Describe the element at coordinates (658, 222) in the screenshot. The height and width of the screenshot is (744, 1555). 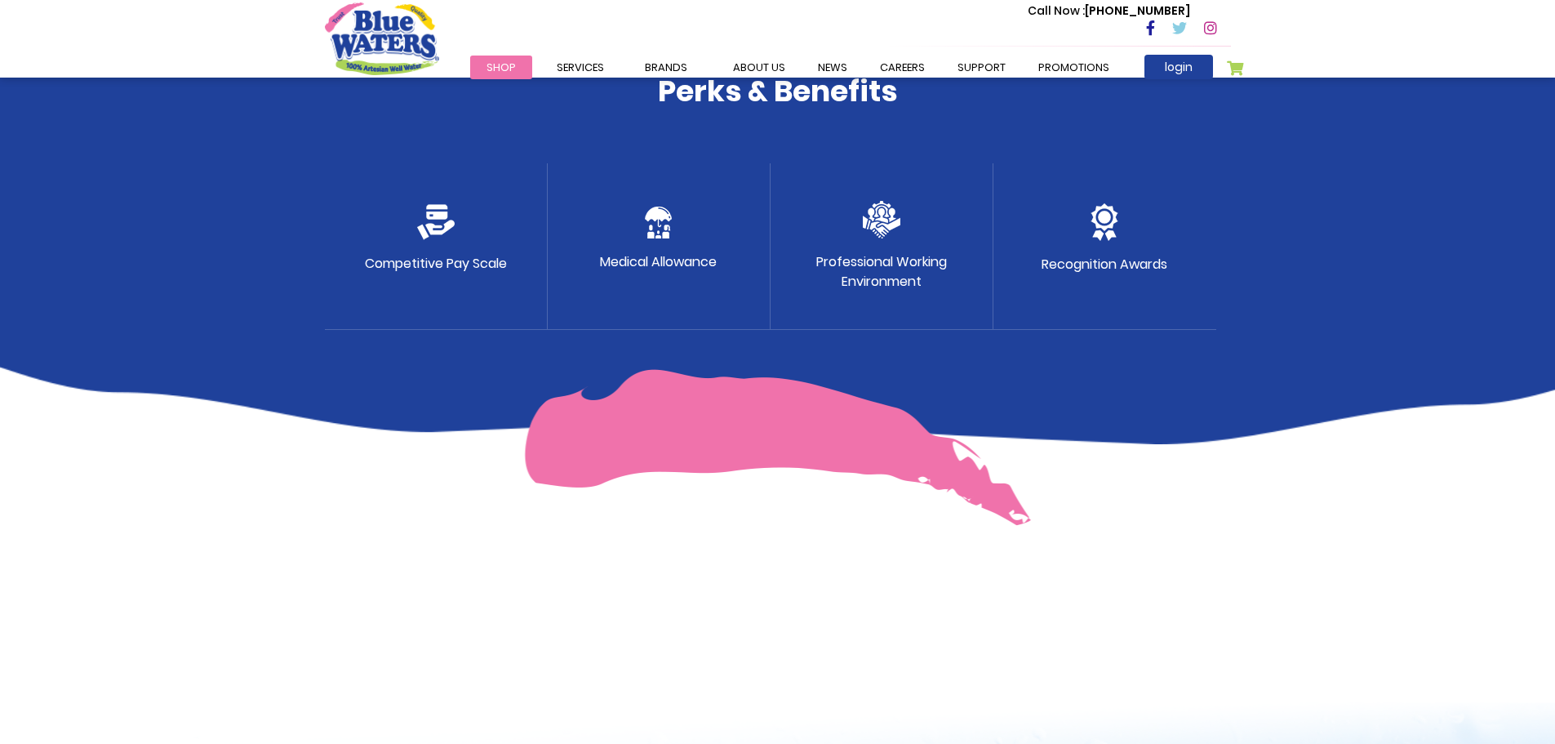
I see `img: protect.png` at that location.